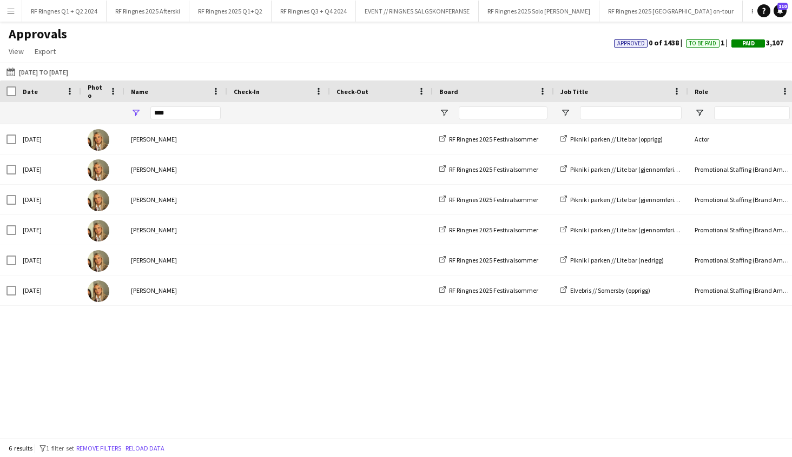  I want to click on button: EVENT // RINGNES SALGSKONFERANSE, so click(417, 11).